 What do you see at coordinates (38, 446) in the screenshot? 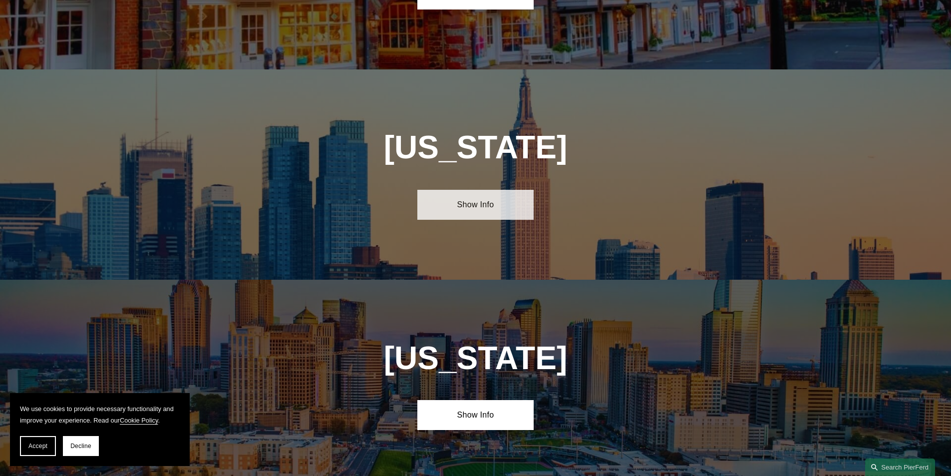
I see `button: Accept` at bounding box center [38, 446].